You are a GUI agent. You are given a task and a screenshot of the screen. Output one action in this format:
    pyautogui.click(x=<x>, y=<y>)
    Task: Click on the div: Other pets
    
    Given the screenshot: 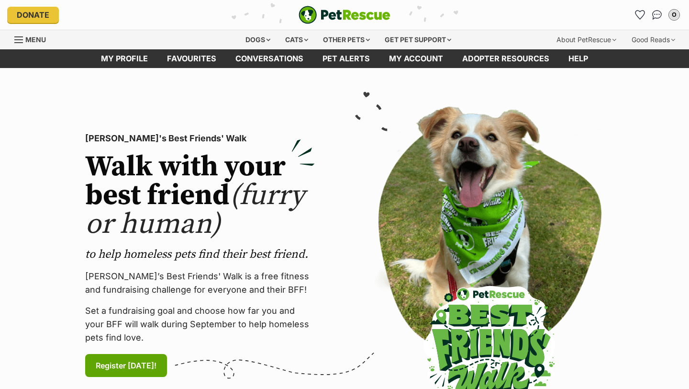 What is the action you would take?
    pyautogui.click(x=347, y=40)
    